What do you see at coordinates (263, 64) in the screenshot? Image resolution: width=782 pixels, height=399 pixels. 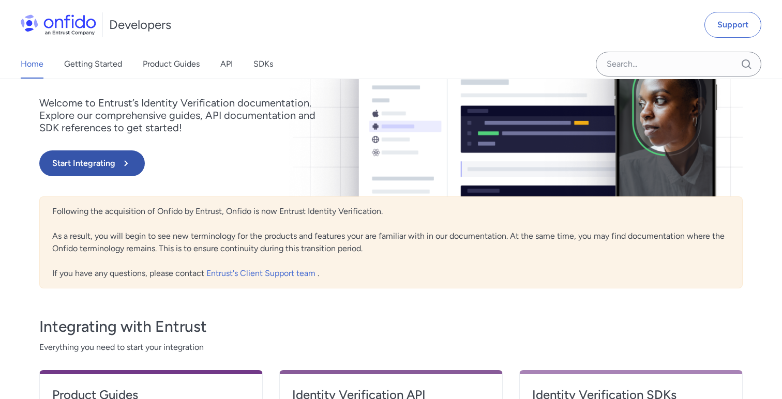 I see `a: SDKs` at bounding box center [263, 64].